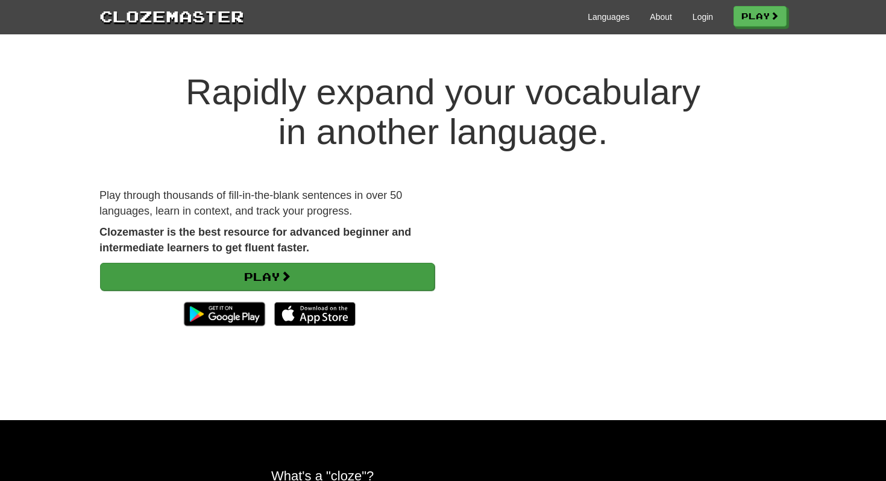 This screenshot has width=886, height=481. Describe the element at coordinates (703, 17) in the screenshot. I see `a: Login` at that location.